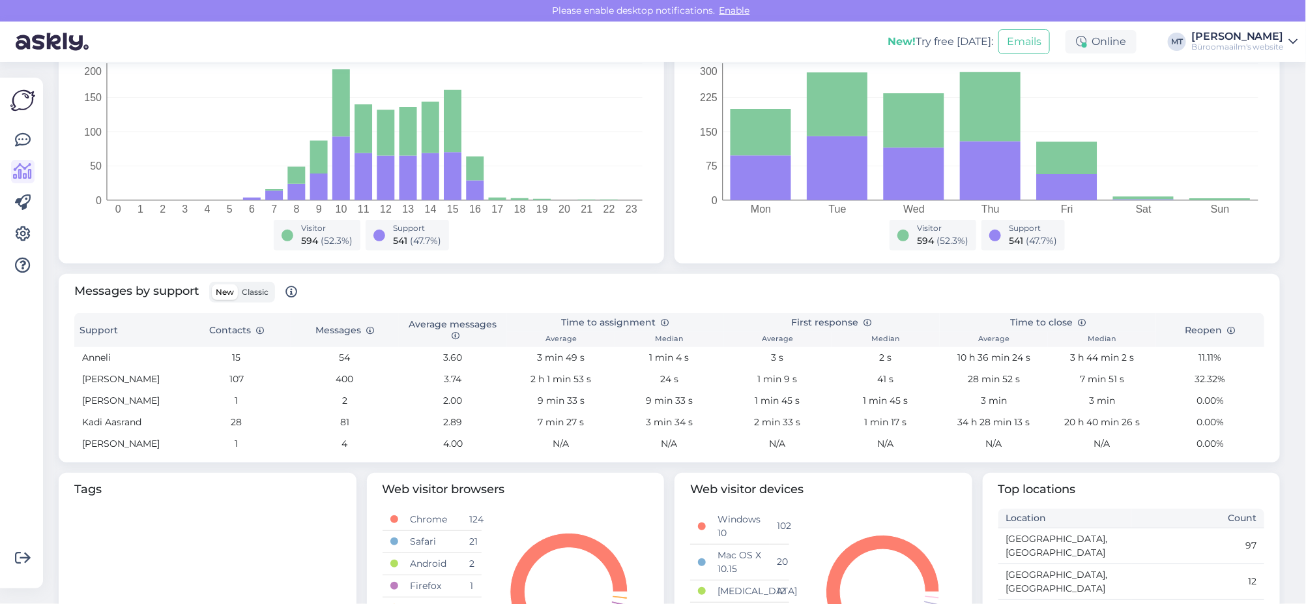  I want to click on td: Firefox, so click(431, 585).